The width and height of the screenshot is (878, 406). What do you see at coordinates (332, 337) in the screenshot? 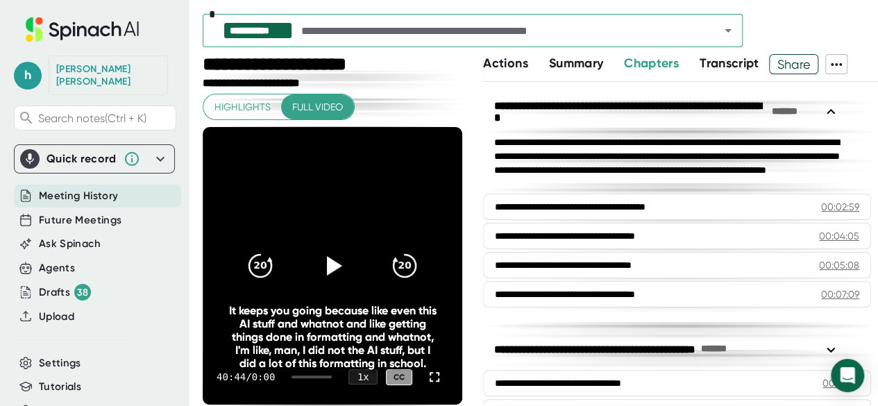
I see `div: It keeps you going because like even this AI stuff and whatnot and like getting things done in fo...` at bounding box center [332, 337].